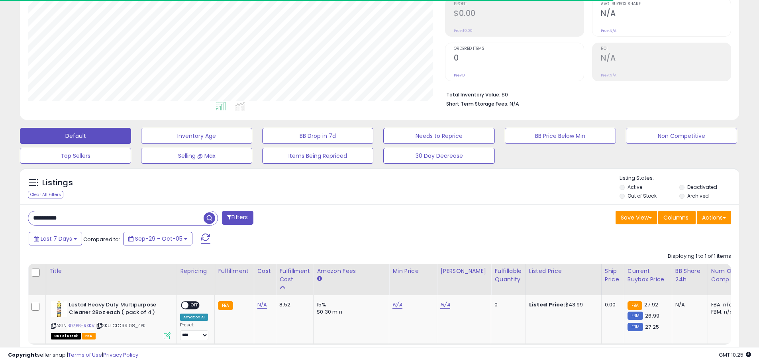  Describe the element at coordinates (22, 355) in the screenshot. I see `strong: Copyright` at that location.